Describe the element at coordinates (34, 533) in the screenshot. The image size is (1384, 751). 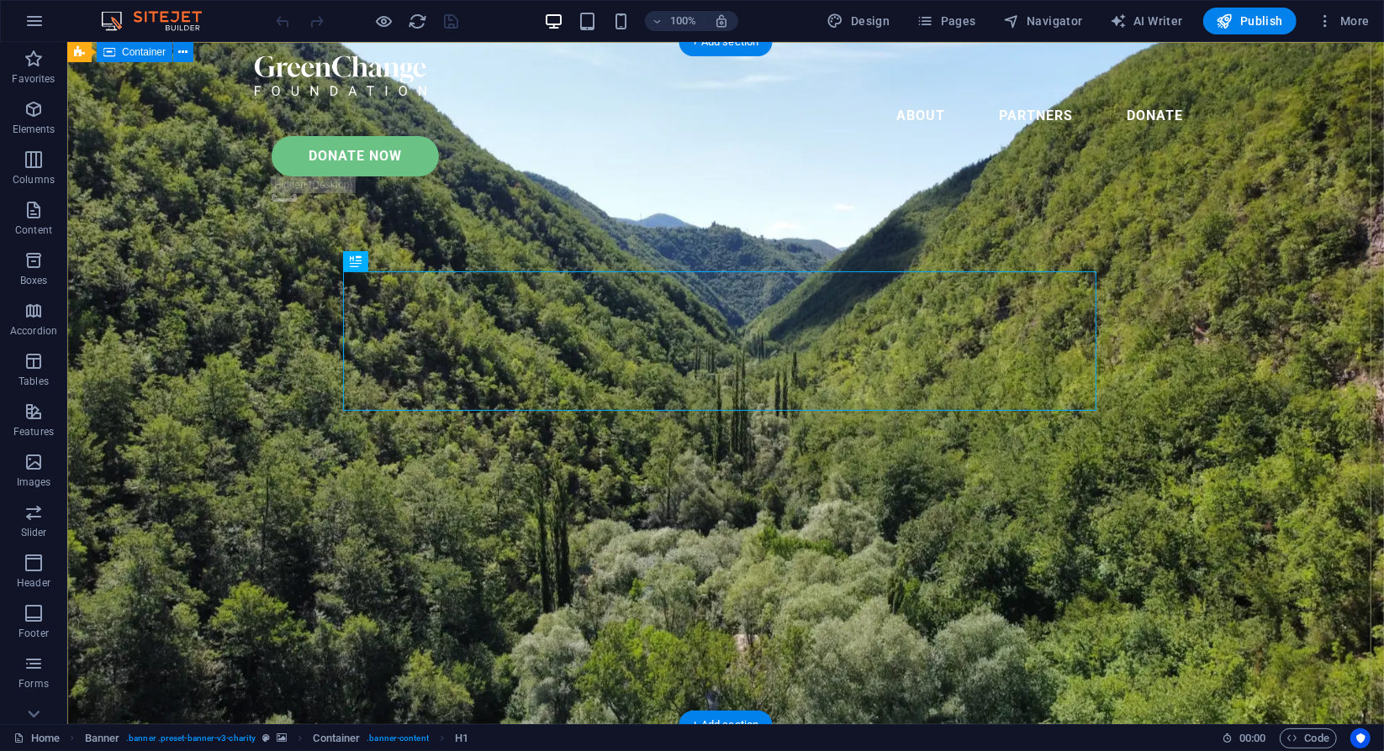
I see `p: Slider` at that location.